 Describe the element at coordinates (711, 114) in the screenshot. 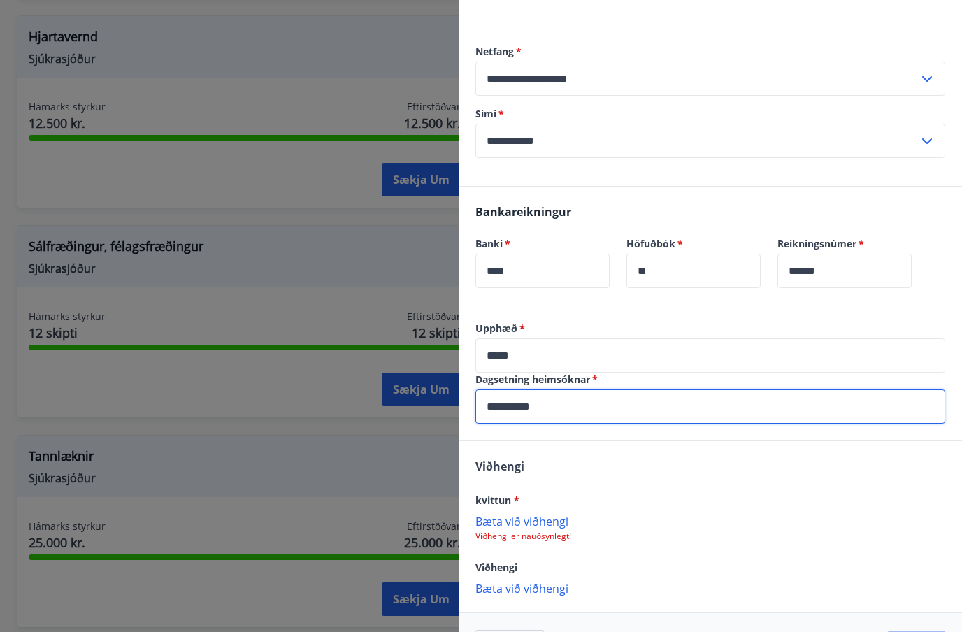

I see `label: Sími` at that location.